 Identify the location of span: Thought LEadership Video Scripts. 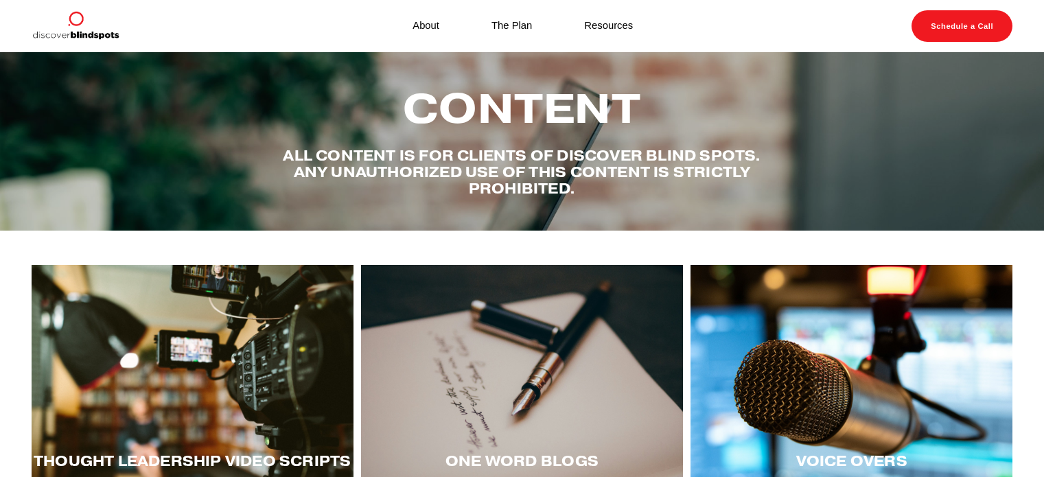
(192, 461).